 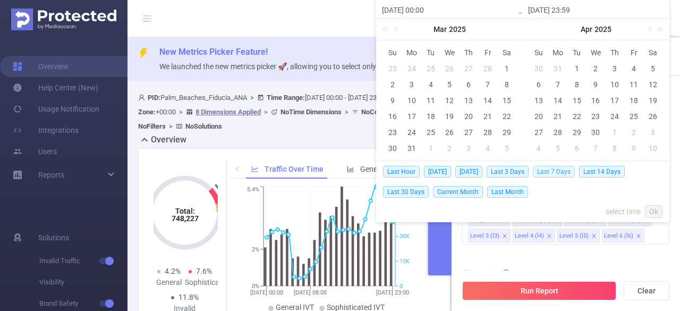 What do you see at coordinates (412, 116) in the screenshot?
I see `td: March 17, 2025` at bounding box center [412, 116].